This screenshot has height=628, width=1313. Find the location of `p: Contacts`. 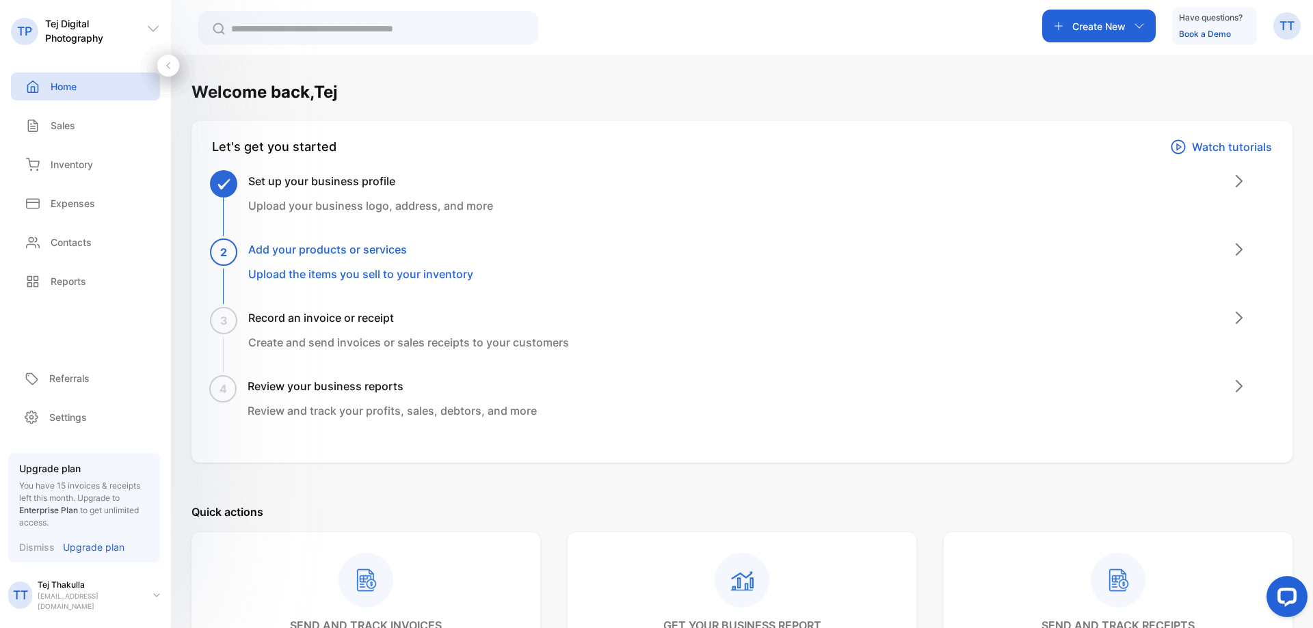

p: Contacts is located at coordinates (71, 242).